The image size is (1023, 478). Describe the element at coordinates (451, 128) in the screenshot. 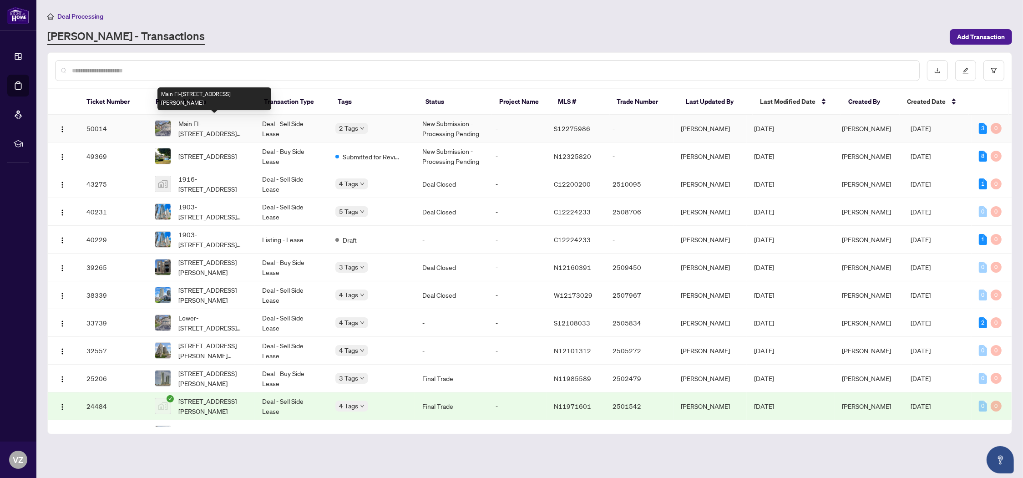

I see `td: New Submission - Processing Pending` at that location.